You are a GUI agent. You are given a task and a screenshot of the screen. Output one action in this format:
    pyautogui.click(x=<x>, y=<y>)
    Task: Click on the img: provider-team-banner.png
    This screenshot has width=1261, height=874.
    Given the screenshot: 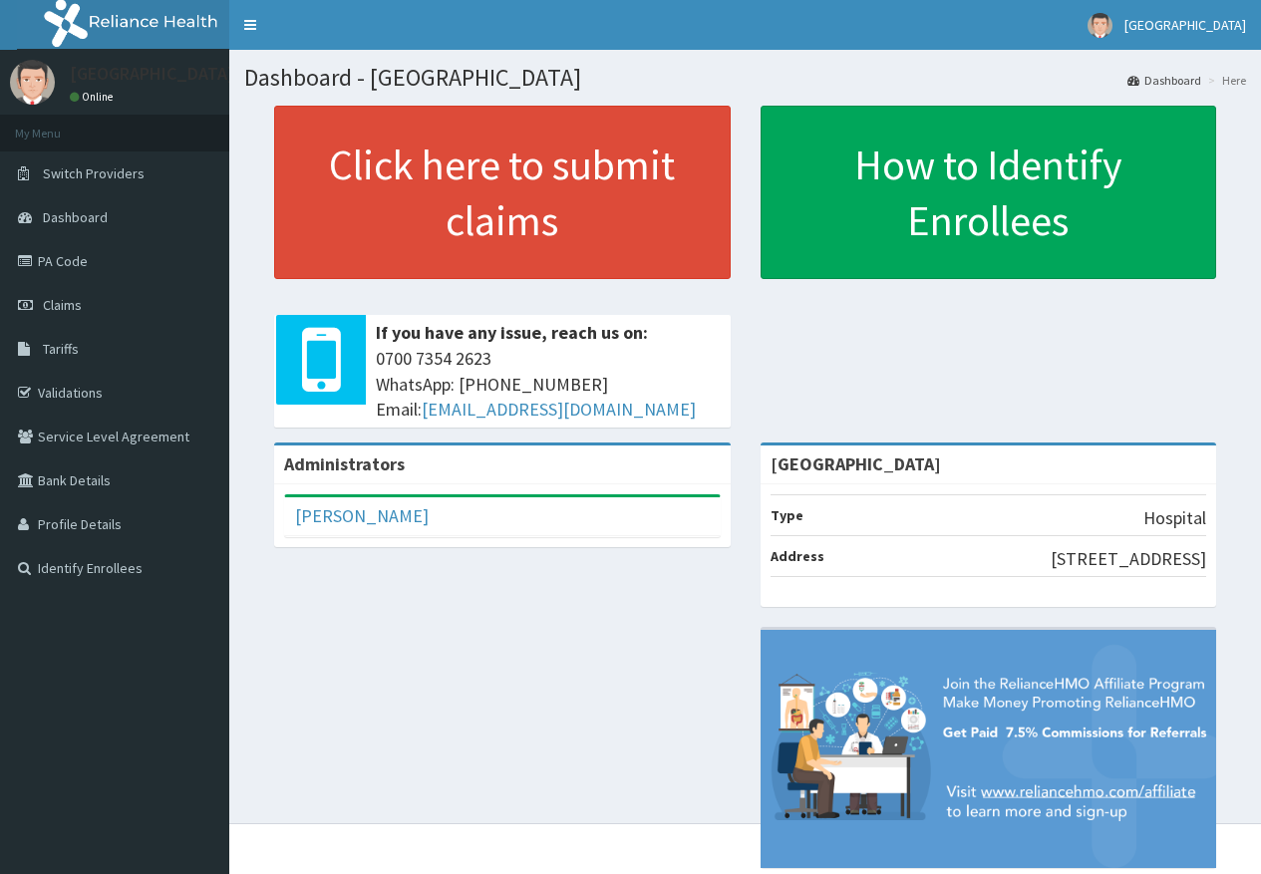 What is the action you would take?
    pyautogui.click(x=989, y=748)
    